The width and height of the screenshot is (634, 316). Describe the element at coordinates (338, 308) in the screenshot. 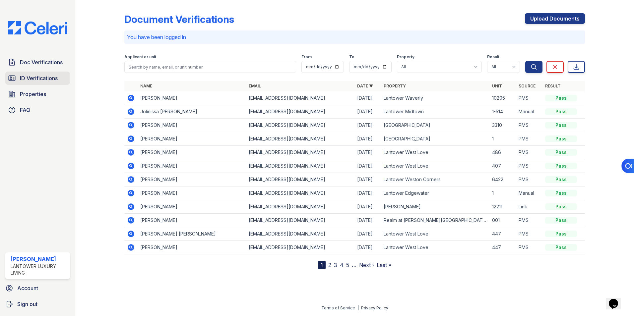

I see `a: Terms of Service` at that location.